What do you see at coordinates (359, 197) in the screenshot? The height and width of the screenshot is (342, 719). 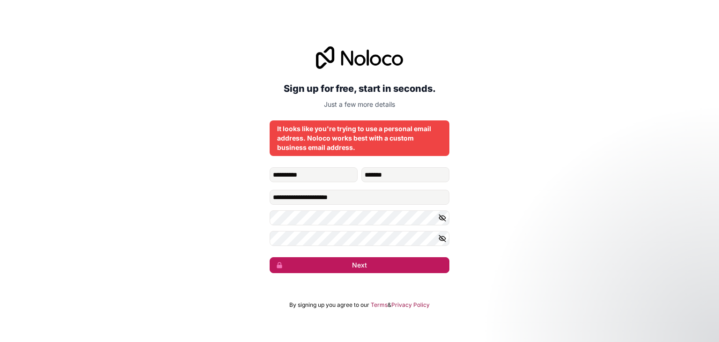 I see `input: Email address` at bounding box center [359, 197].